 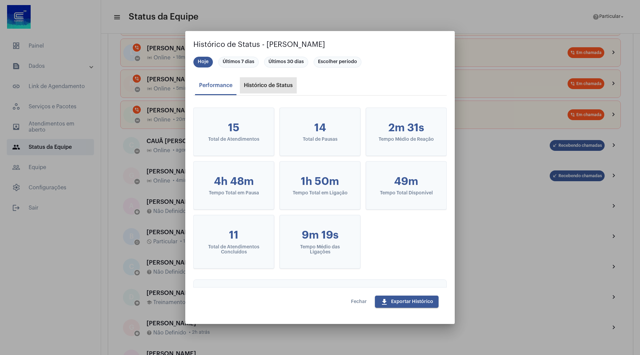 What do you see at coordinates (359, 301) in the screenshot?
I see `span: Fechar` at bounding box center [359, 301].